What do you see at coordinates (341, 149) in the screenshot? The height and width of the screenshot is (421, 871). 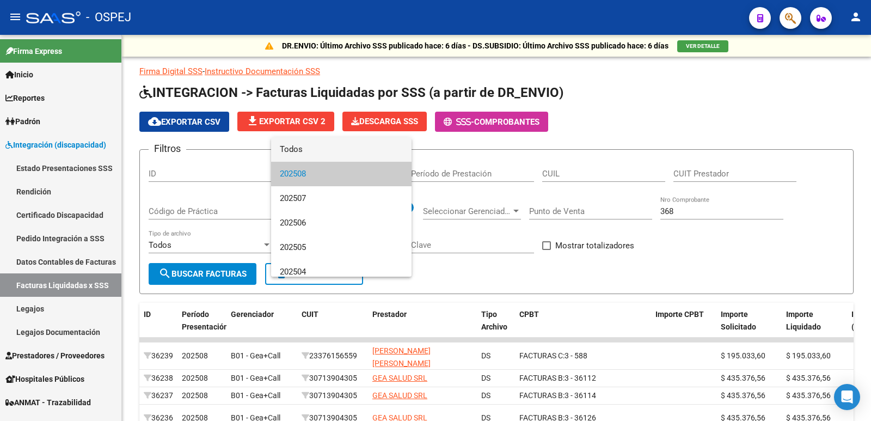 I see `span: Todos` at bounding box center [341, 149].